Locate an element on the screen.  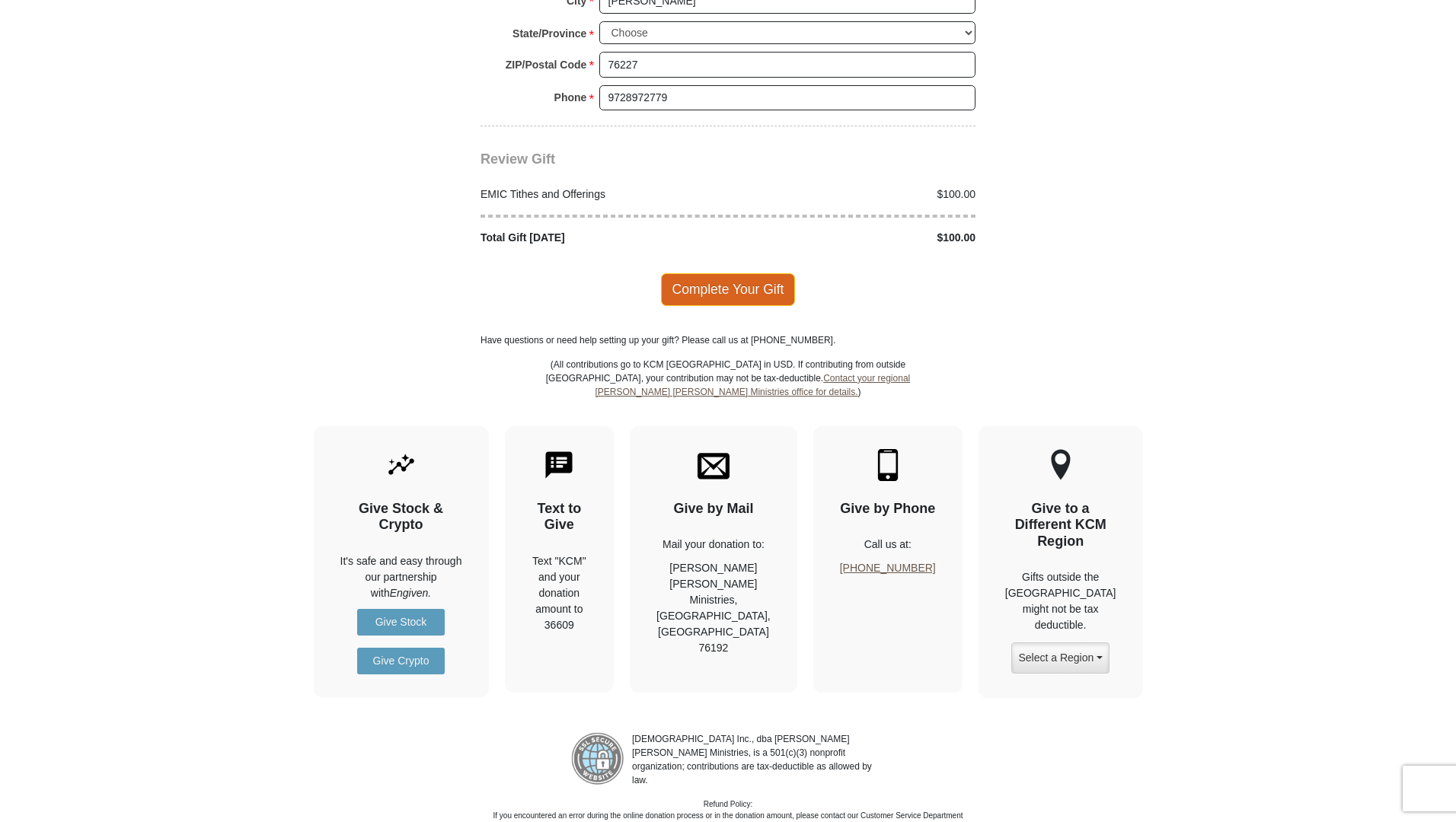
img: refund-policy is located at coordinates (598, 758).